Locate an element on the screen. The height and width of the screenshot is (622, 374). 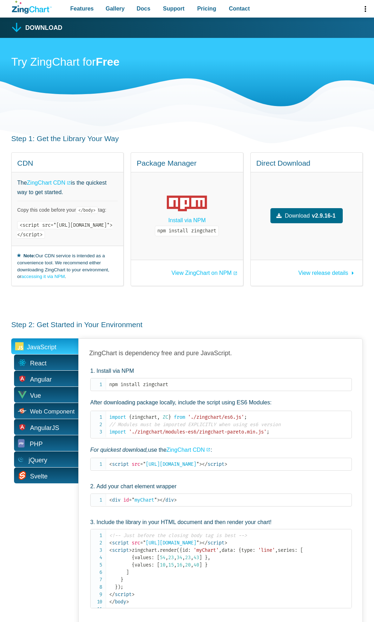
span: 10 is located at coordinates (163, 565).